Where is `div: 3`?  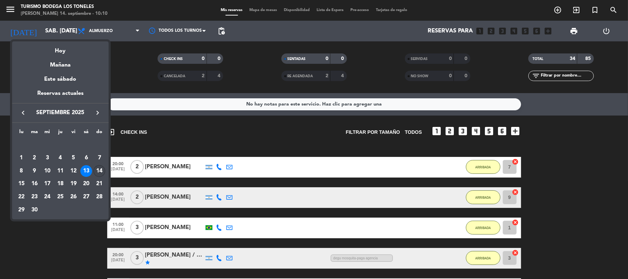 div: 3 is located at coordinates (47, 158).